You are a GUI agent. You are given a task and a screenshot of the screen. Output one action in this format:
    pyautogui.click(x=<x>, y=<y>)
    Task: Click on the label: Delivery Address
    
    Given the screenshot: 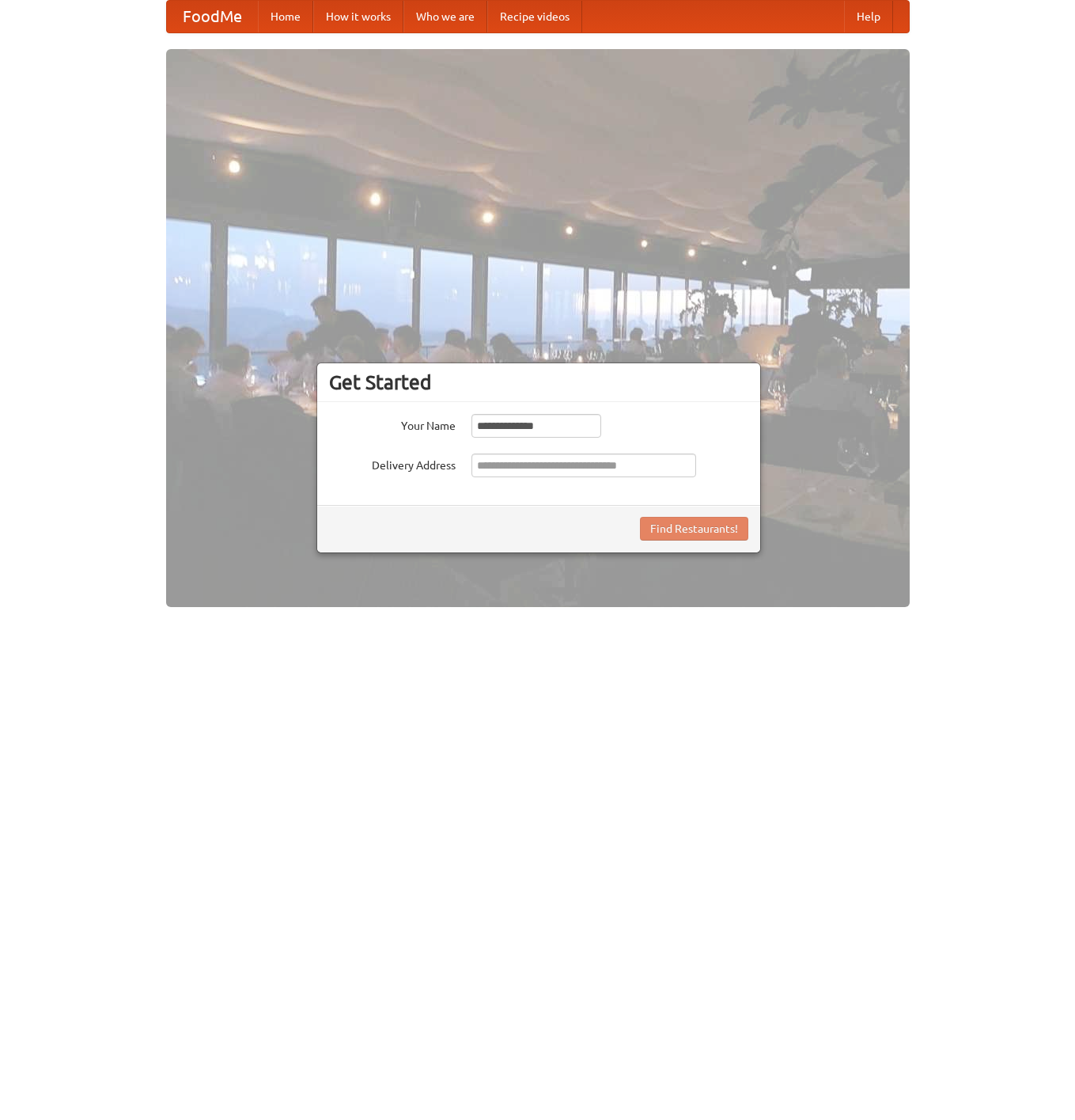 What is the action you would take?
    pyautogui.click(x=392, y=463)
    